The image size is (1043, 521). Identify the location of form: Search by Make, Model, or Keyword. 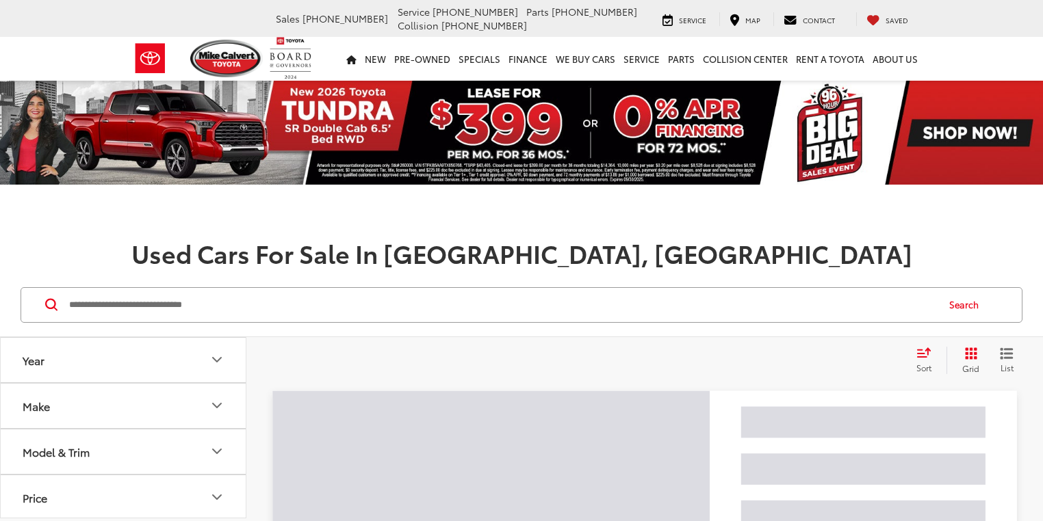
(502, 305).